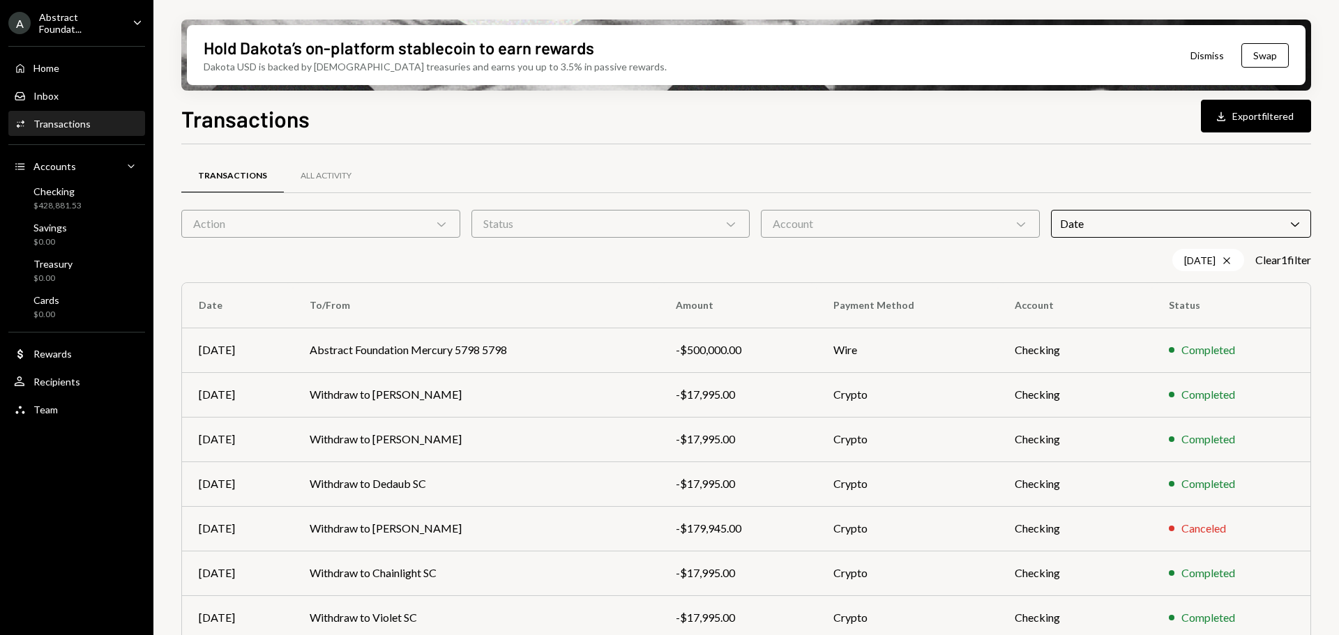  What do you see at coordinates (1265, 55) in the screenshot?
I see `button: Swap` at bounding box center [1265, 55].